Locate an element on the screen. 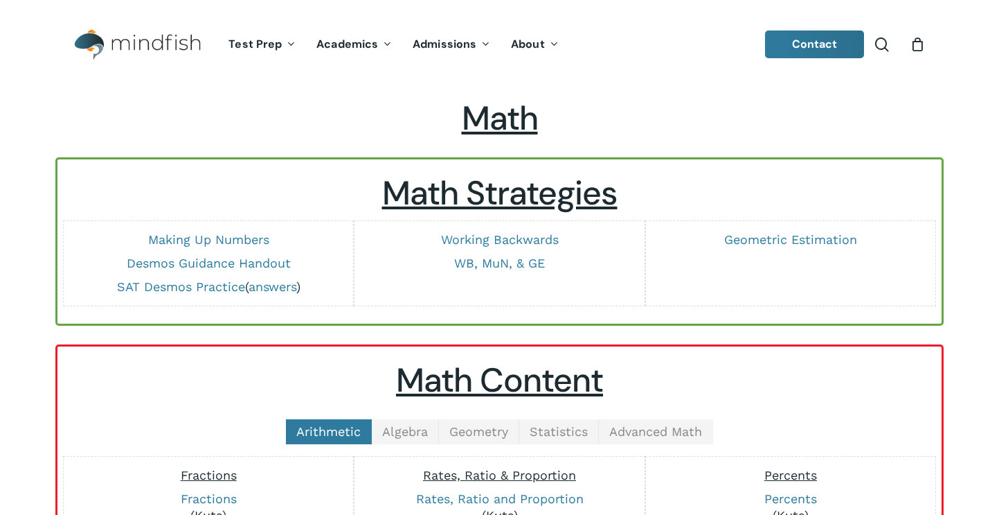 This screenshot has height=515, width=999. nav: Main Menu is located at coordinates (393, 44).